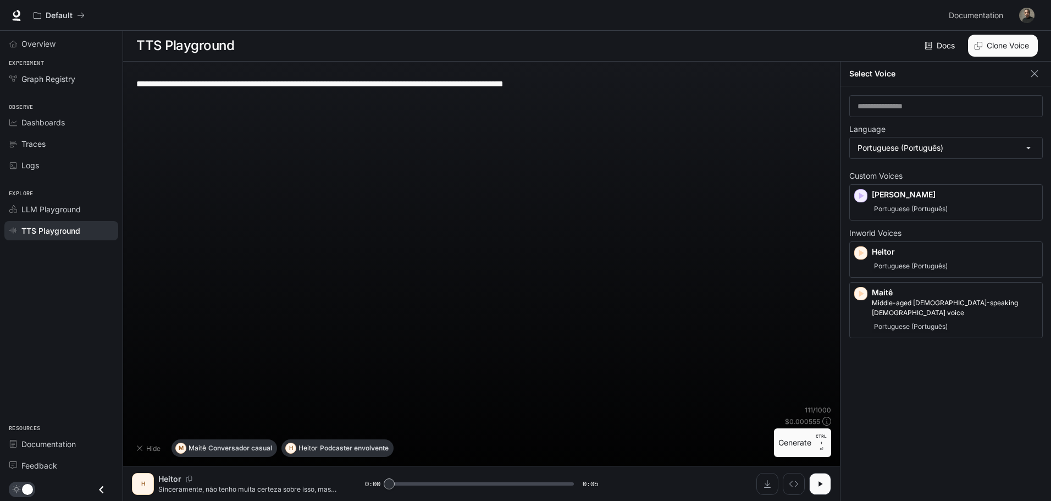 The height and width of the screenshot is (501, 1051). Describe the element at coordinates (181, 448) in the screenshot. I see `div: M` at that location.